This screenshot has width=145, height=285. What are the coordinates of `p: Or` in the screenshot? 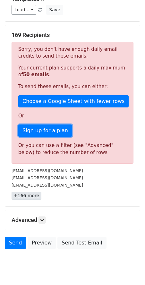 It's located at (73, 116).